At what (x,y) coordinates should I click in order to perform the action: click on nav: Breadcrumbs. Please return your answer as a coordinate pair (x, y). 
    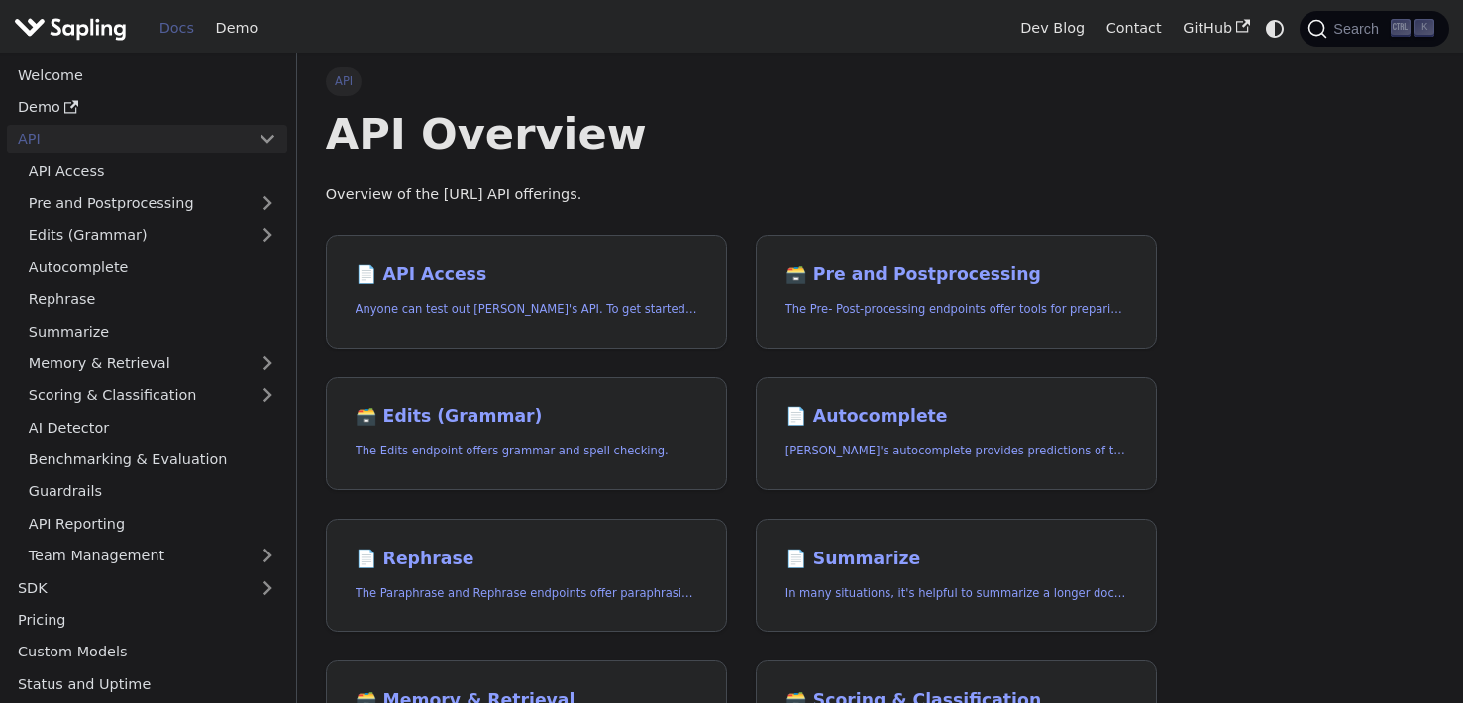
    Looking at the image, I should click on (742, 81).